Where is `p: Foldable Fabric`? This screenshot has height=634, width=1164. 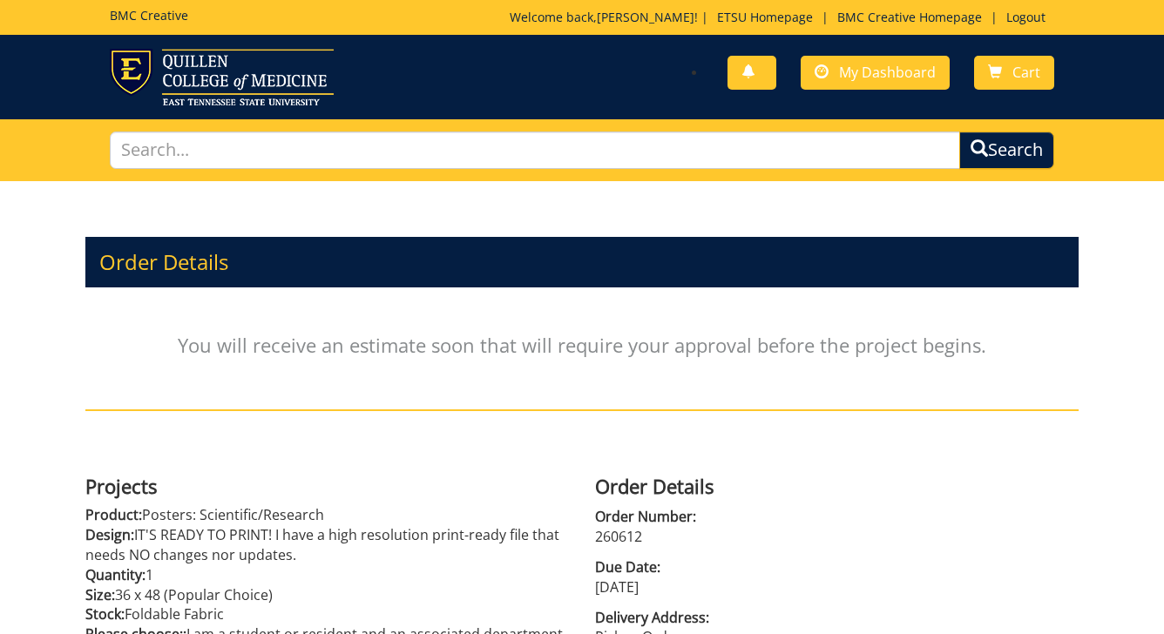
p: Foldable Fabric is located at coordinates (327, 614).